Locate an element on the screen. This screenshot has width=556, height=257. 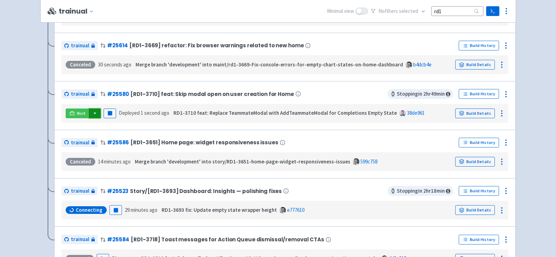
a: Terminal is located at coordinates (493, 11).